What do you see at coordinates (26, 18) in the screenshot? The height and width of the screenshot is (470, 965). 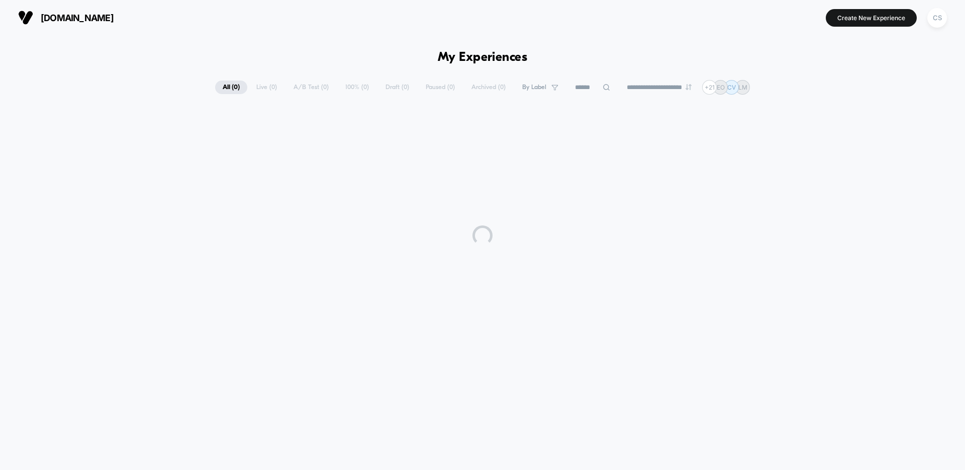 I see `img: Visually logo` at bounding box center [26, 18].